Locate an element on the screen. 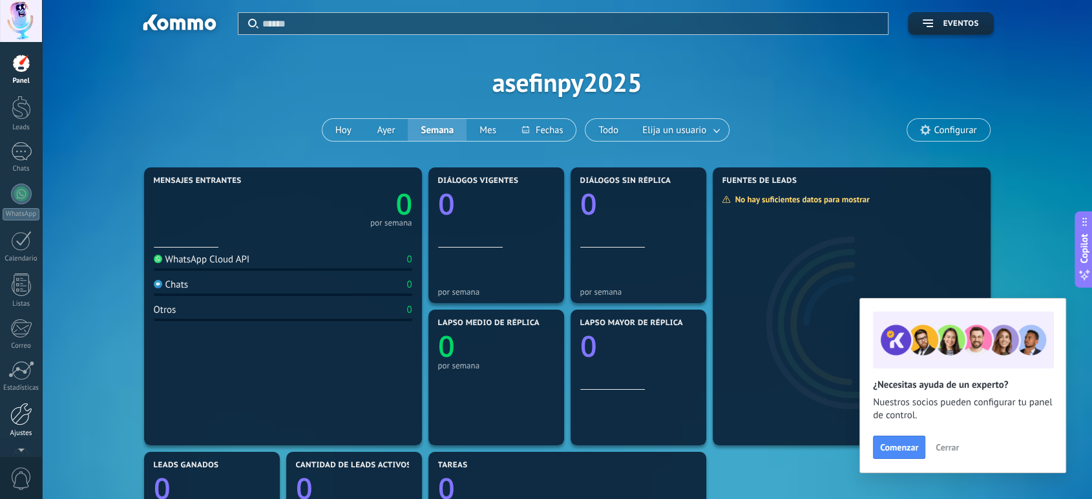 The height and width of the screenshot is (499, 1092). button: Ayer is located at coordinates (386, 130).